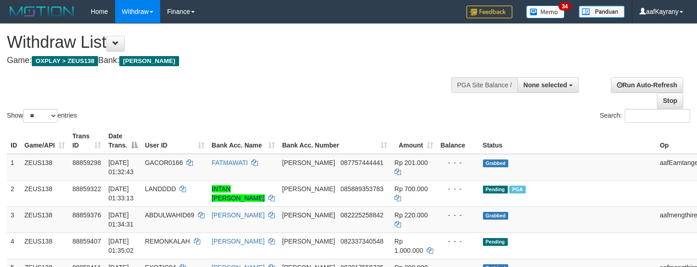 This screenshot has width=697, height=267. I want to click on span: Copy 082225258842 to clipboard, so click(362, 215).